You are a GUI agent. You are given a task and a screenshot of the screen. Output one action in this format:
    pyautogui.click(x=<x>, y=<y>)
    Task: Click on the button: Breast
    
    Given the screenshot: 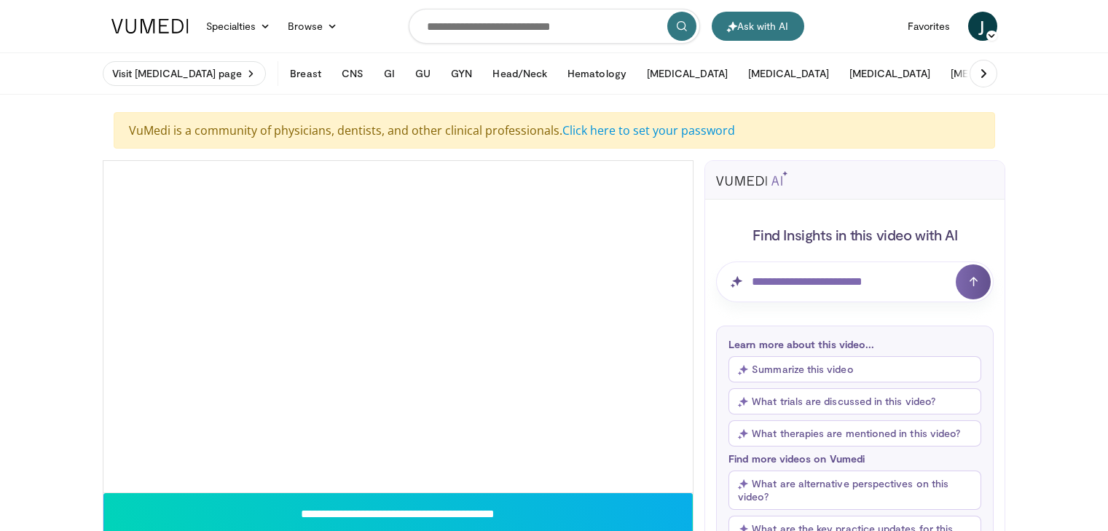 What is the action you would take?
    pyautogui.click(x=305, y=74)
    